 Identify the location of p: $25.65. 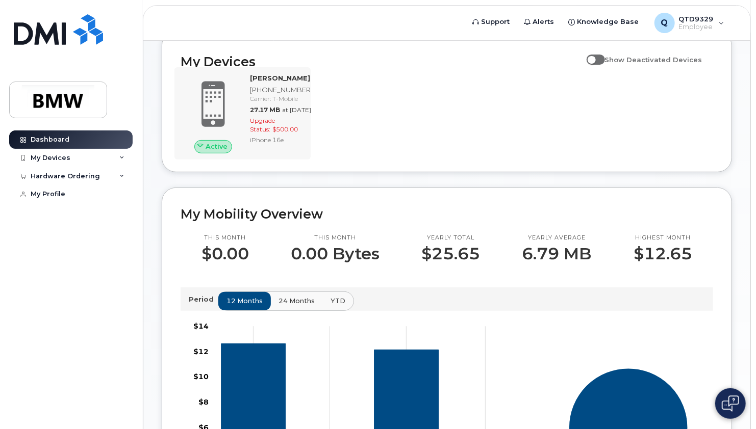
(451, 254).